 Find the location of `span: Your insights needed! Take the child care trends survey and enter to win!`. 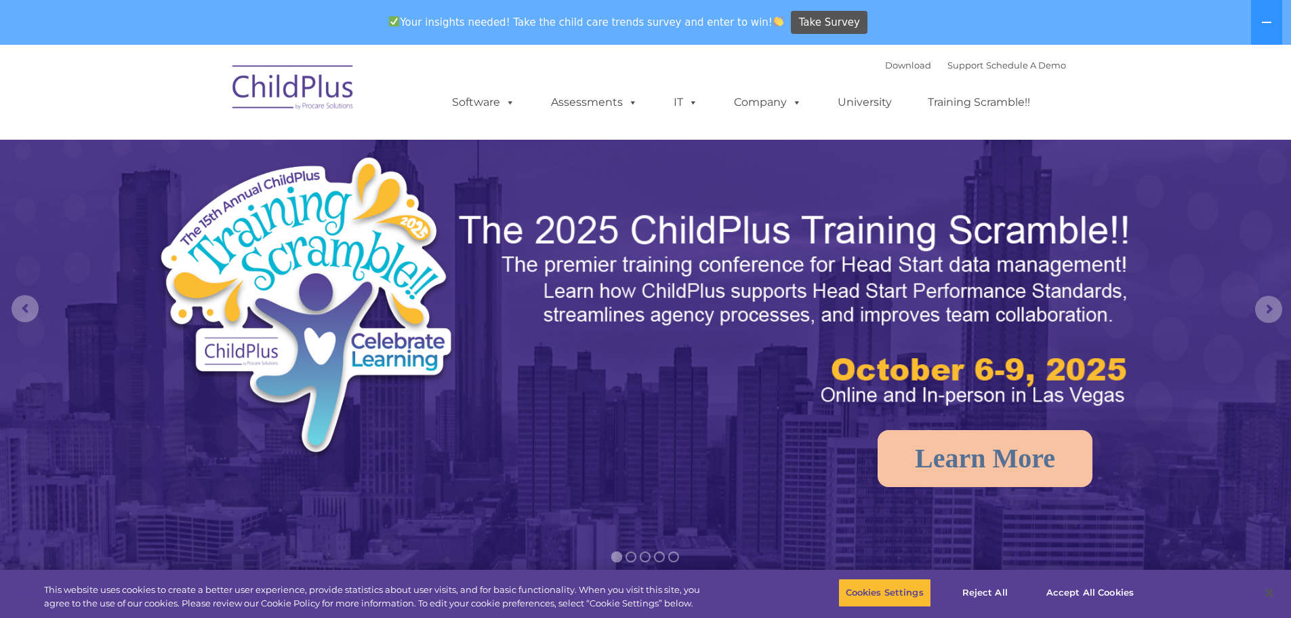

span: Your insights needed! Take the child care trends survey and enter to win! is located at coordinates (586, 22).